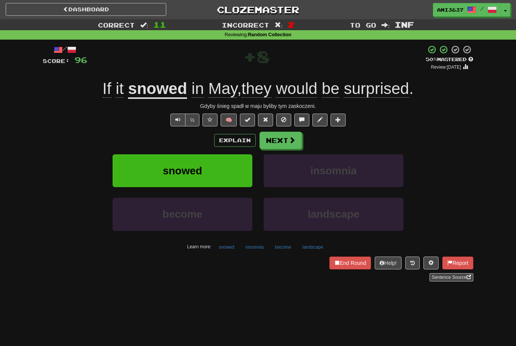 This screenshot has height=346, width=516. Describe the element at coordinates (247, 120) in the screenshot. I see `button: Set this sentence to 100% Mastered (alt+m)` at that location.